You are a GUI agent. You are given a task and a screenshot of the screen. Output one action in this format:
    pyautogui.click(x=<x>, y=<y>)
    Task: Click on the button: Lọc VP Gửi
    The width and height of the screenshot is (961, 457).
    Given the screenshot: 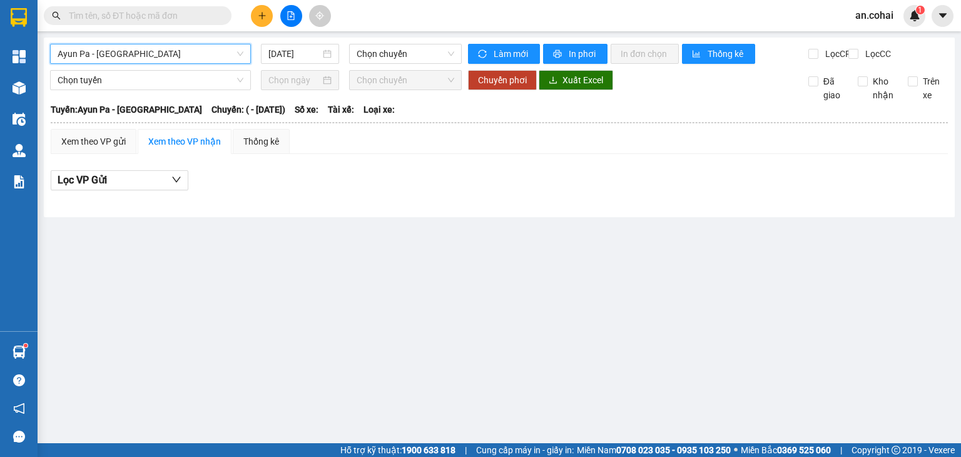 What is the action you would take?
    pyautogui.click(x=120, y=180)
    